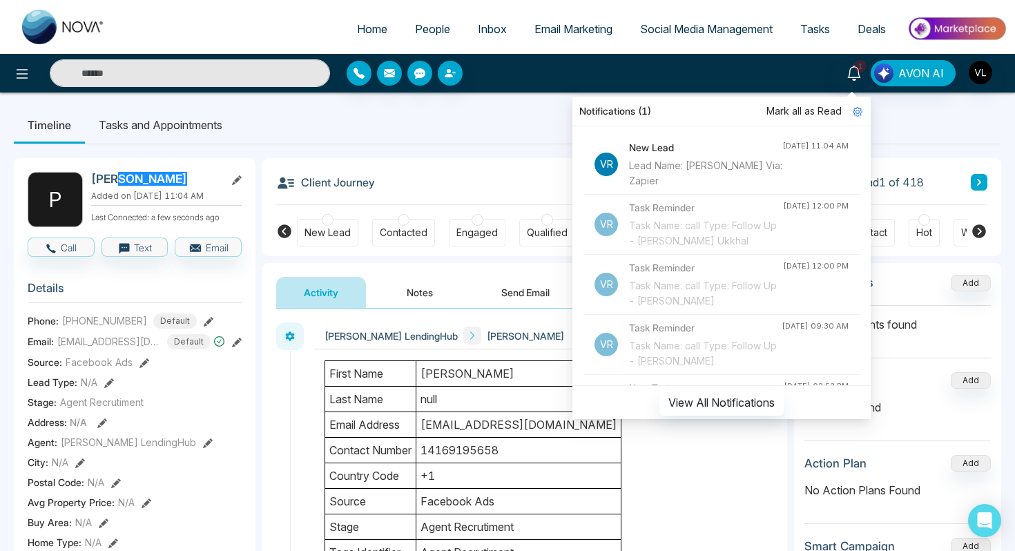 The height and width of the screenshot is (551, 1015). I want to click on span: Source:, so click(45, 362).